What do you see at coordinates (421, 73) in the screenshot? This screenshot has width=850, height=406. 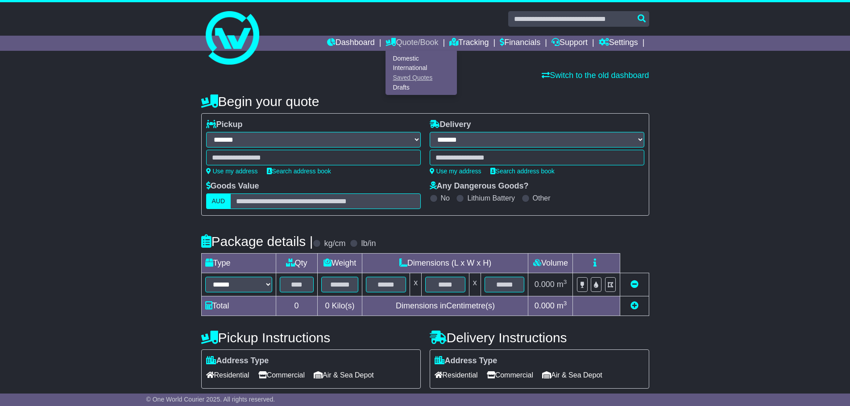 I see `div: Quote/Book` at bounding box center [421, 73].